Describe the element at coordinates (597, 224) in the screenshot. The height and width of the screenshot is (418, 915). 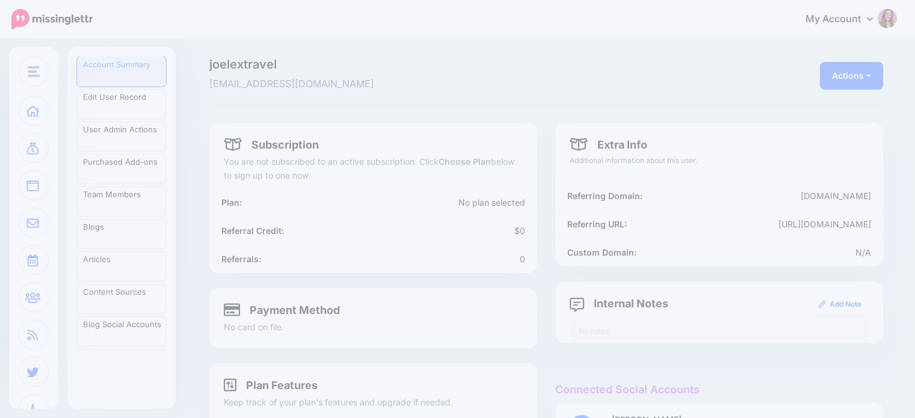
I see `b: Referring URL:` at that location.